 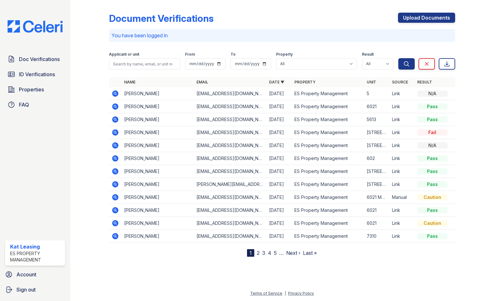 What do you see at coordinates (130, 82) in the screenshot?
I see `a: Name` at bounding box center [130, 82].